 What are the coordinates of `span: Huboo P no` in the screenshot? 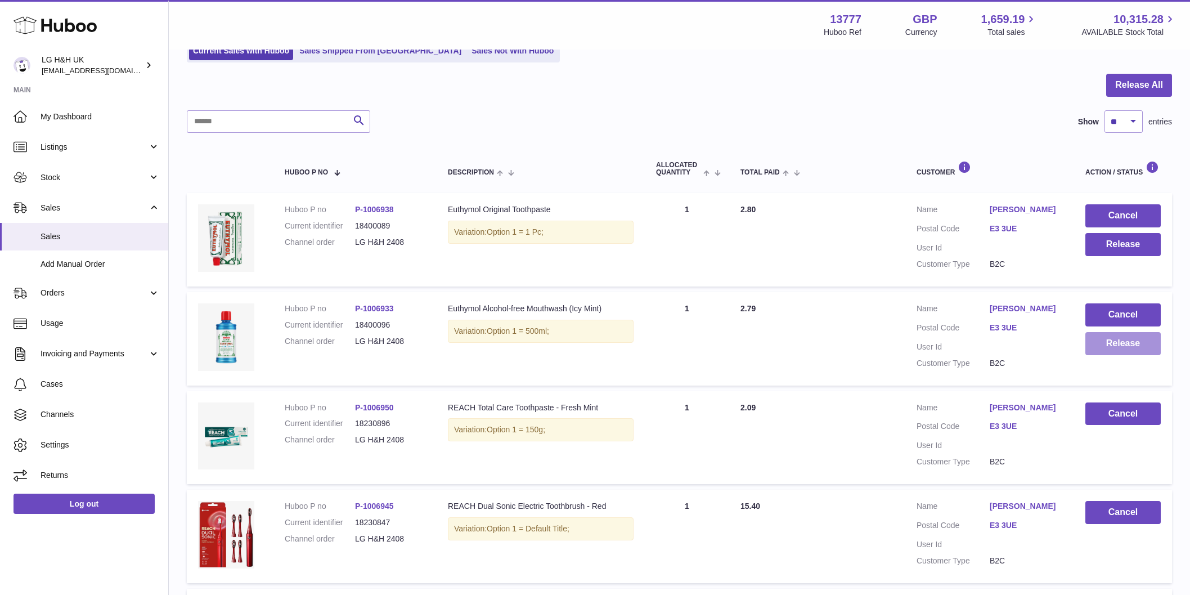 It's located at (306, 172).